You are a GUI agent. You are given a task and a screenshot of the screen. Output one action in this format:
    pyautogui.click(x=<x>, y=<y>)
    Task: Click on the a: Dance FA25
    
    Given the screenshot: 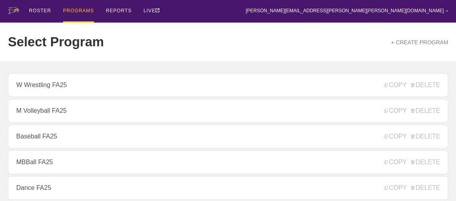 What is the action you would take?
    pyautogui.click(x=228, y=188)
    